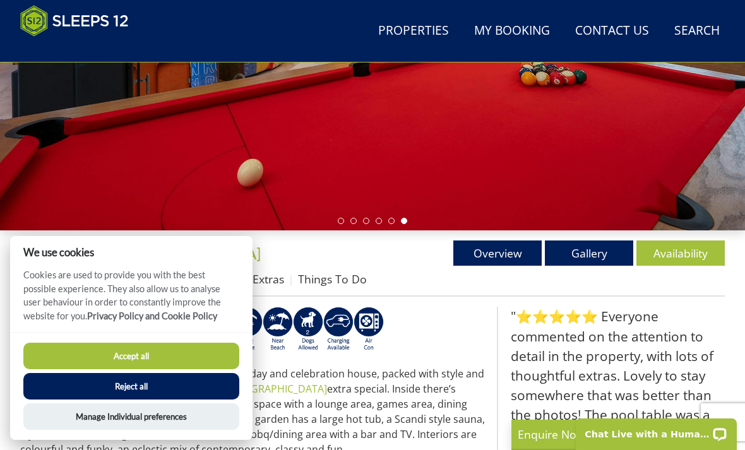 The width and height of the screenshot is (745, 450). I want to click on button: Reject all, so click(131, 386).